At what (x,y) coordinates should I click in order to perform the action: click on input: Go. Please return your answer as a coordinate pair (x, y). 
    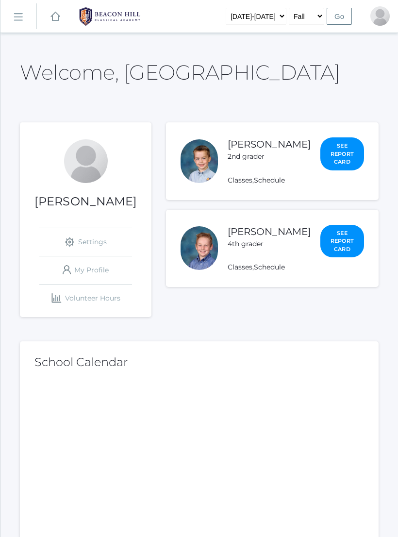
    Looking at the image, I should click on (339, 16).